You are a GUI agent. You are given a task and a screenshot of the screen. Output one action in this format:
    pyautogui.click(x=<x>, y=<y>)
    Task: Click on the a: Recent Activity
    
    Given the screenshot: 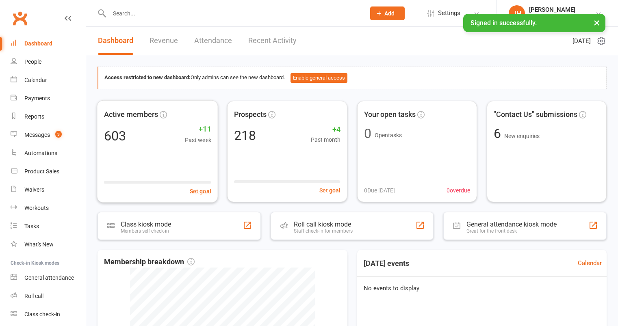 What is the action you would take?
    pyautogui.click(x=272, y=41)
    